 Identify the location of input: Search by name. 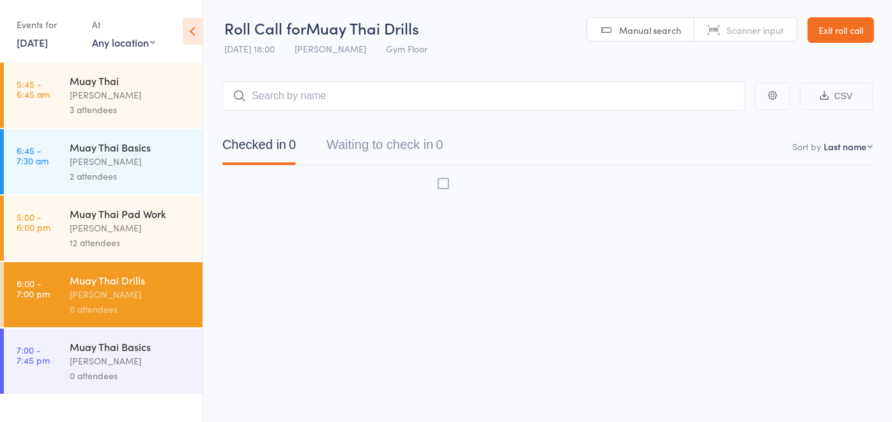
(483, 96).